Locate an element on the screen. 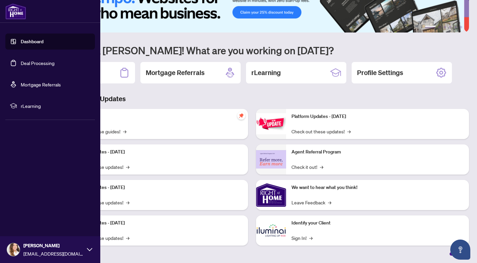 The height and width of the screenshot is (263, 477). button: 6 is located at coordinates (461, 27).